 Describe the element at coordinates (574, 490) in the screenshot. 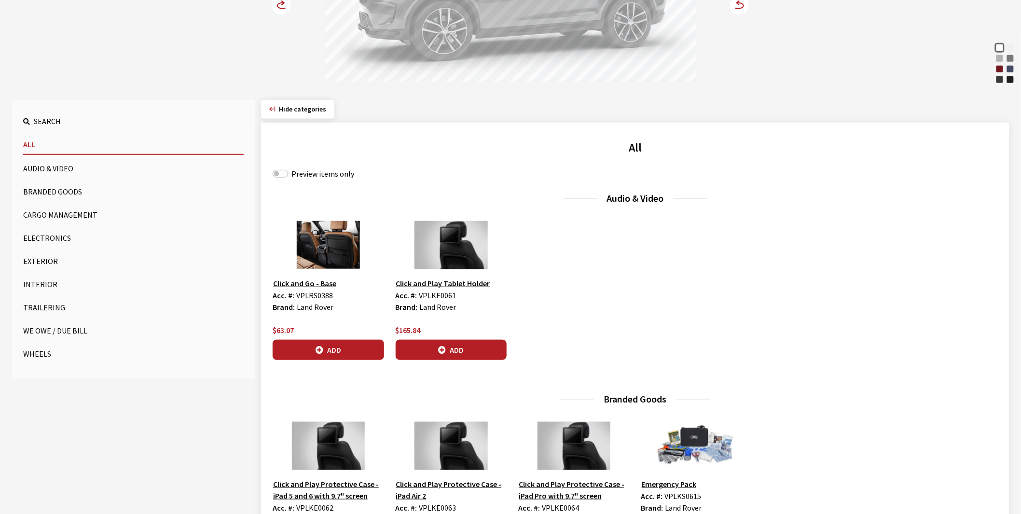

I see `button: Click and Play Protective Case - iPad Pro with 9.7" screen` at that location.